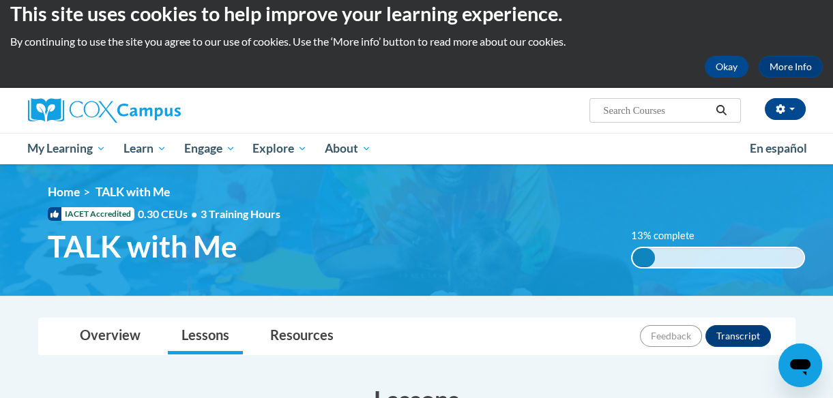 Image resolution: width=833 pixels, height=398 pixels. I want to click on p: By continuing to use the site you agree to our use of cookies. Use the ‘More info’ button to read..., so click(416, 42).